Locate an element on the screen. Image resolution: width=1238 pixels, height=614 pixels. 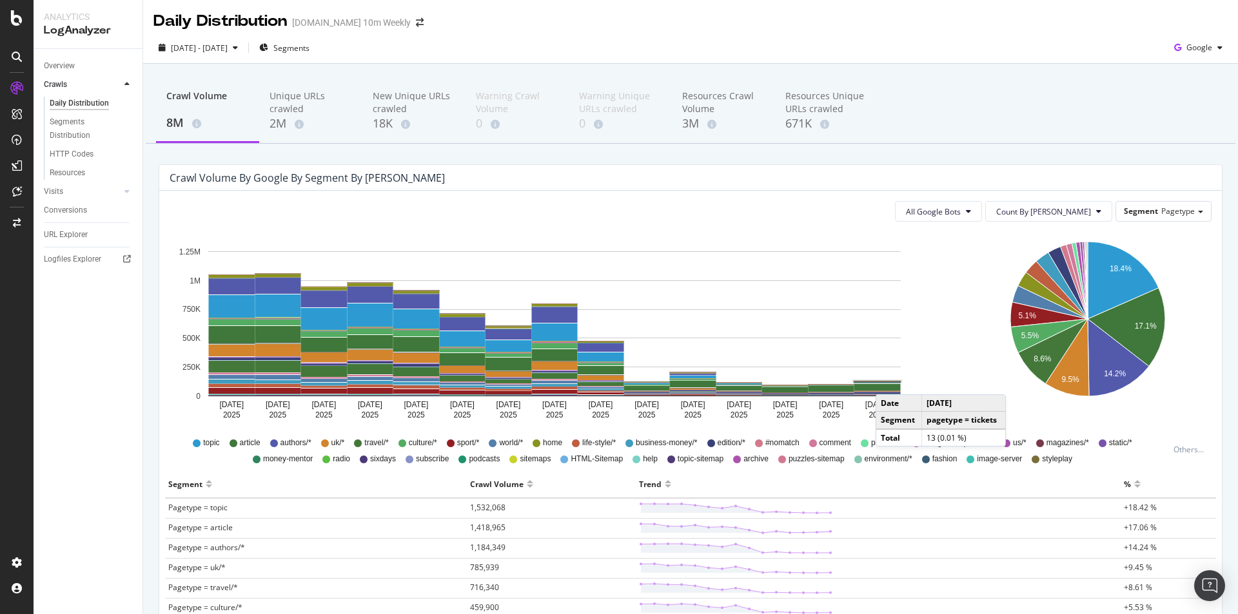
span: Pagetype is located at coordinates (1178, 211).